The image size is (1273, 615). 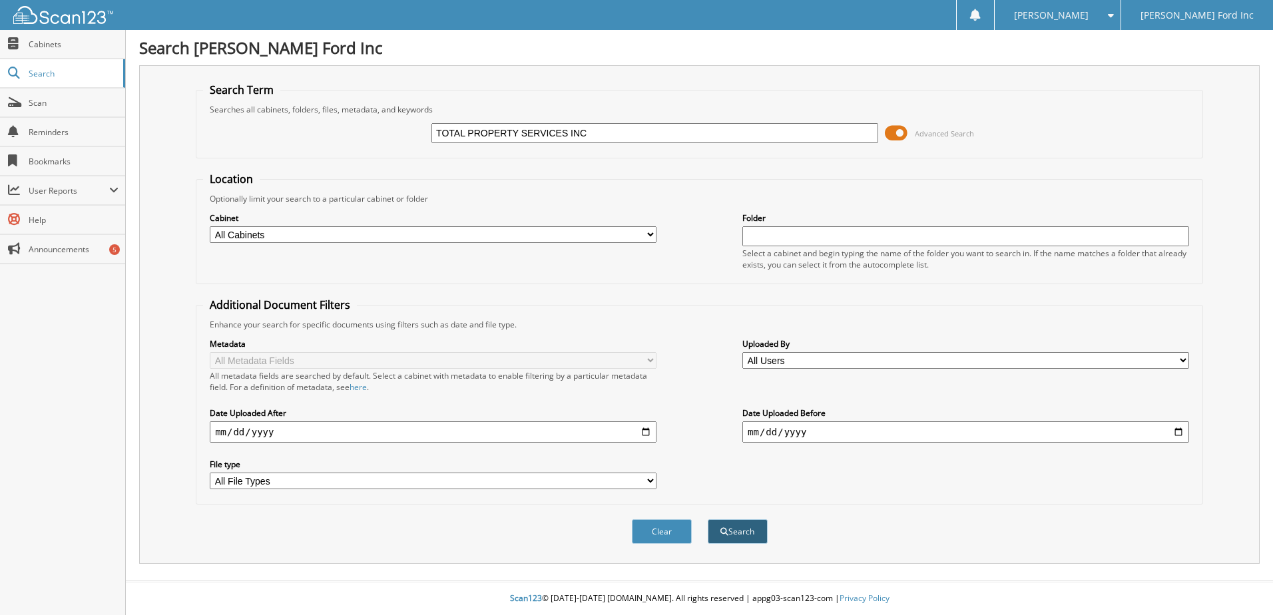 What do you see at coordinates (73, 73) in the screenshot?
I see `span: Search` at bounding box center [73, 73].